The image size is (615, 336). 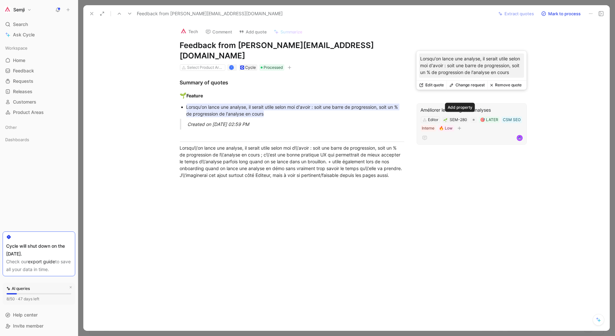 What do you see at coordinates (292, 82) in the screenshot?
I see `div: Summary of quotes` at bounding box center [292, 82].